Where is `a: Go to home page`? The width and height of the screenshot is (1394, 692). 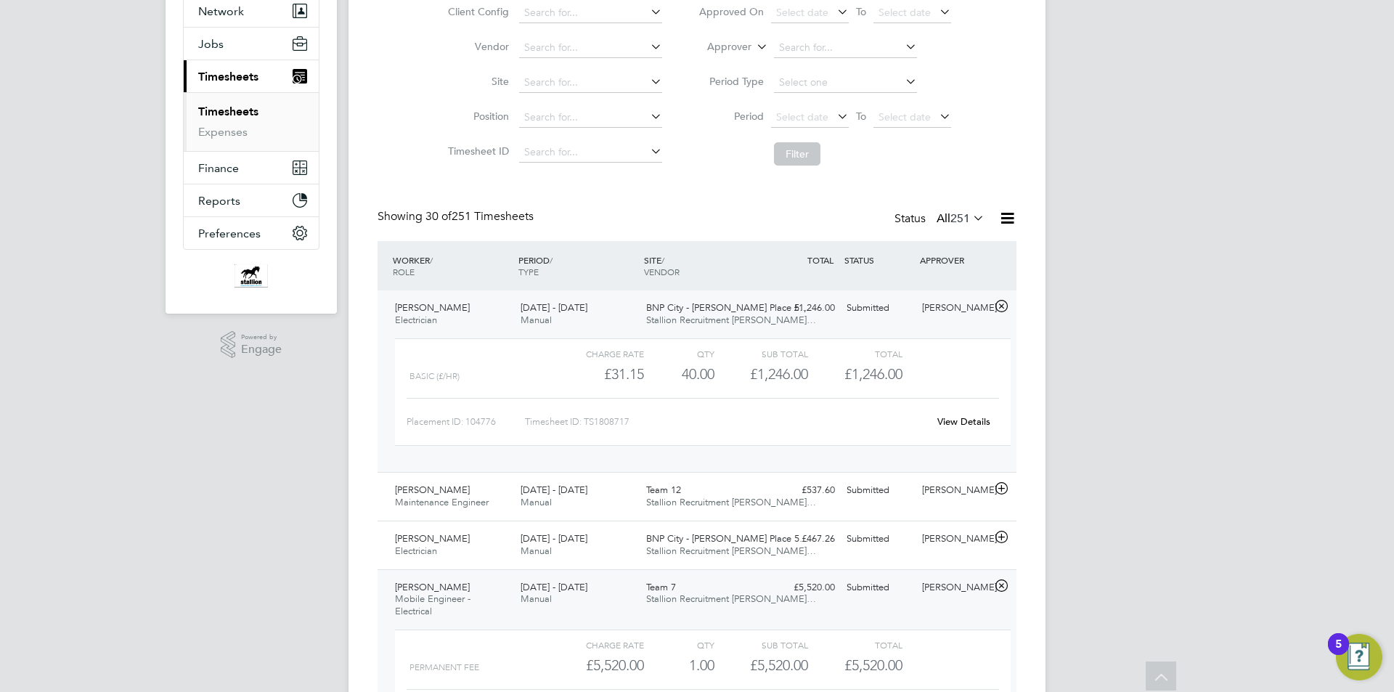 a: Go to home page is located at coordinates (251, 276).